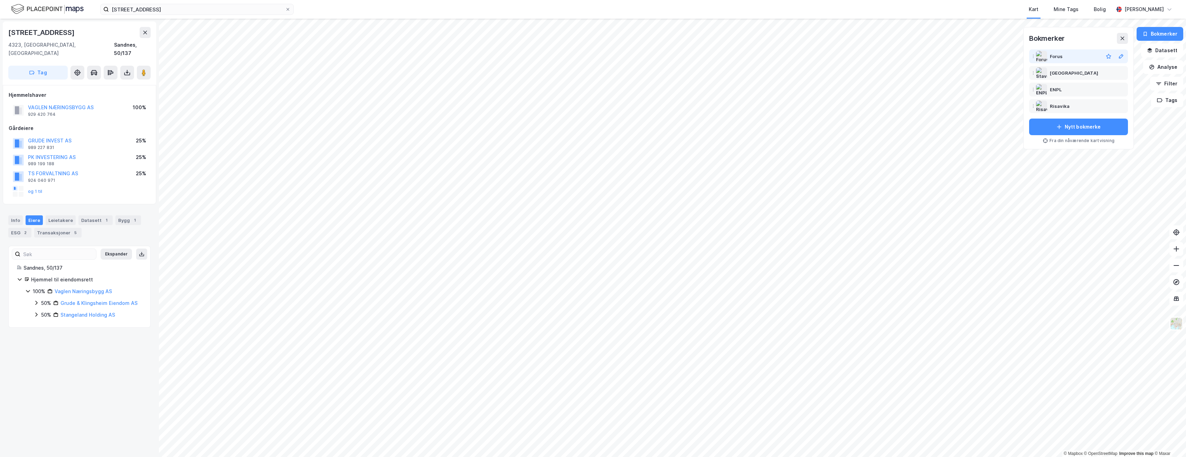  I want to click on img: Risavika, so click(1042, 106).